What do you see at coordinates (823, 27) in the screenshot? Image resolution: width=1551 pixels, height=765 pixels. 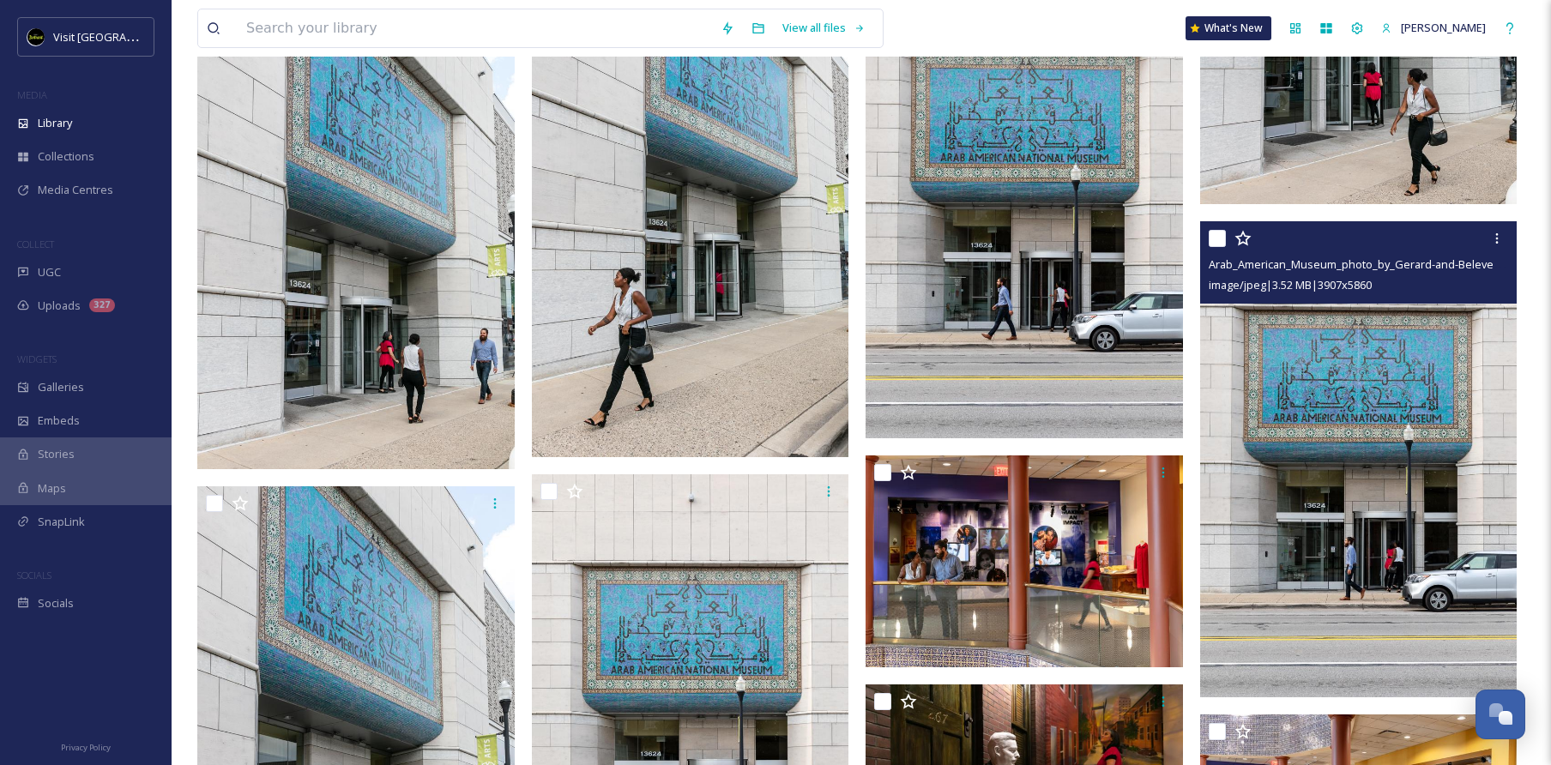 I see `div: View all files` at bounding box center [823, 27].